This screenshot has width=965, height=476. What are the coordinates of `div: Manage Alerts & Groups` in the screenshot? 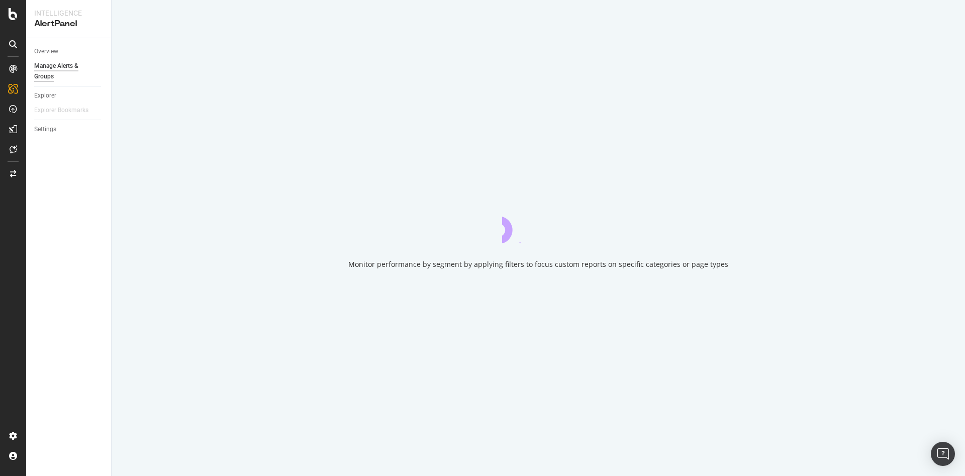 It's located at (64, 71).